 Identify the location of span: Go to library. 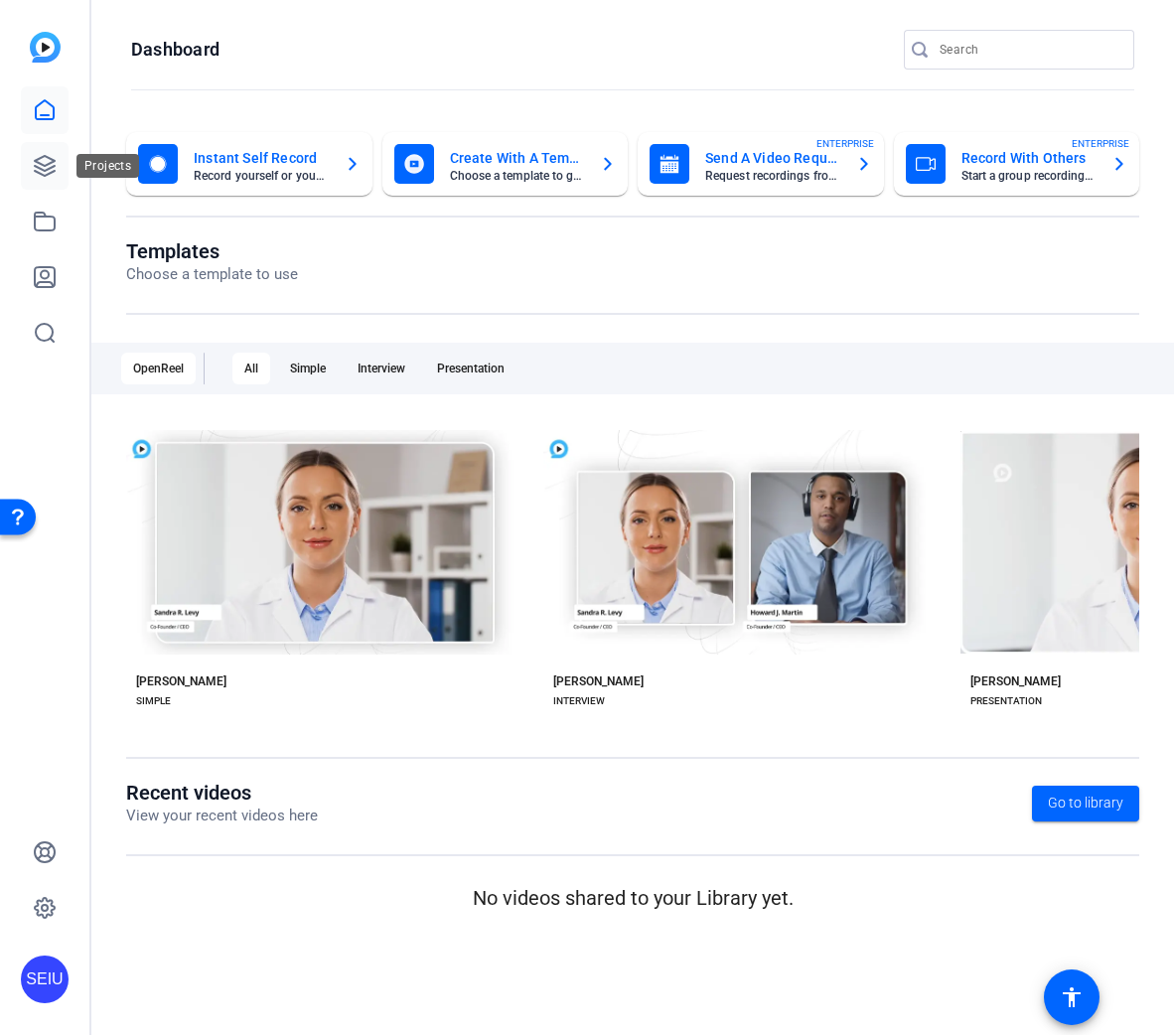
(1085, 802).